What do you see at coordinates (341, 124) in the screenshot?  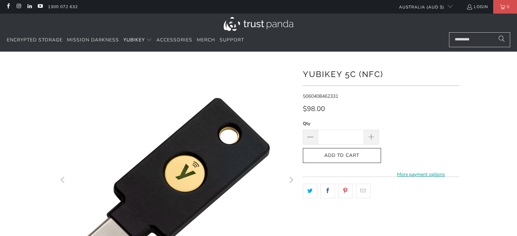 I see `label: Qty` at bounding box center [341, 124].